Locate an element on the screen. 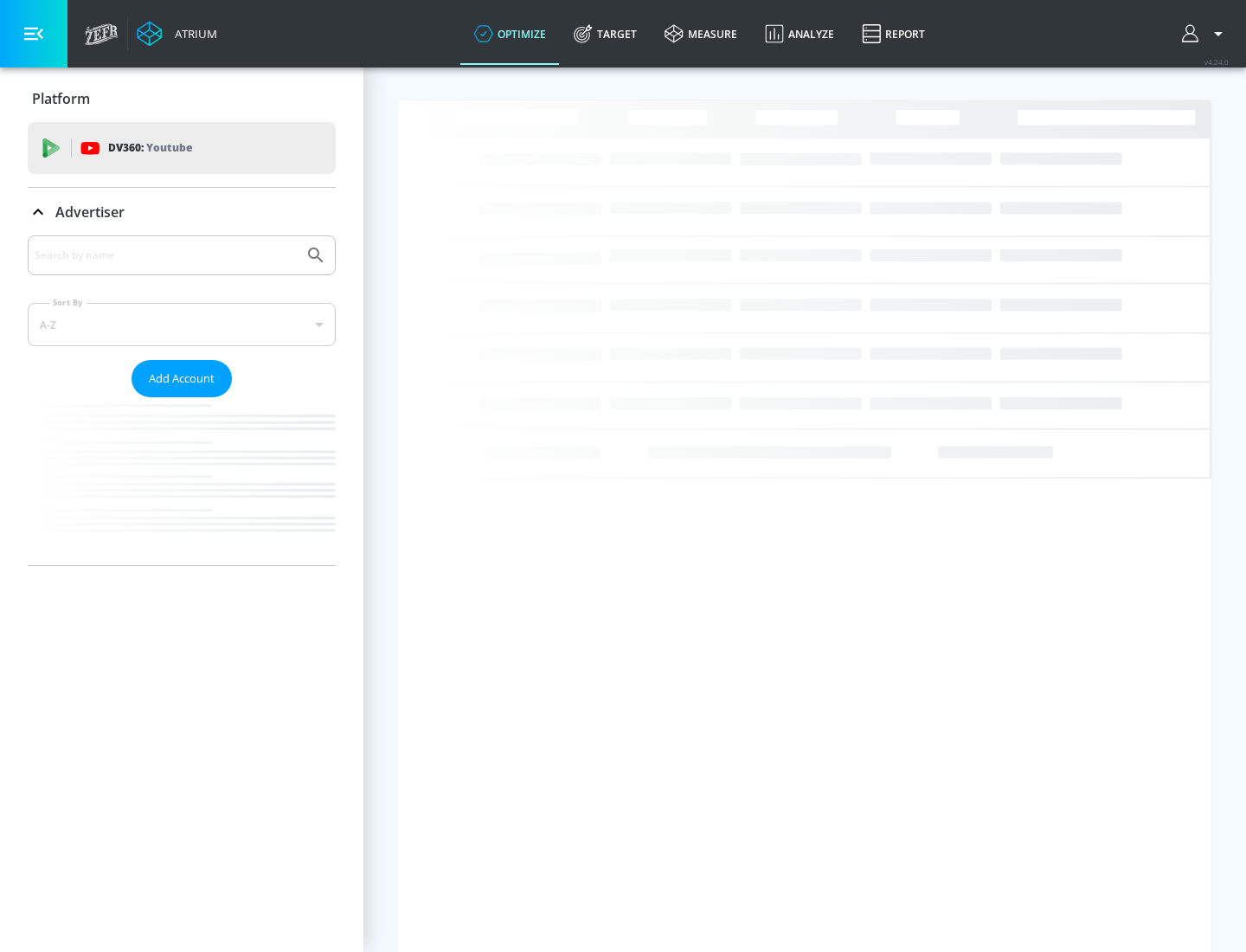 The height and width of the screenshot is (952, 1246). p: Youtube is located at coordinates (169, 147).